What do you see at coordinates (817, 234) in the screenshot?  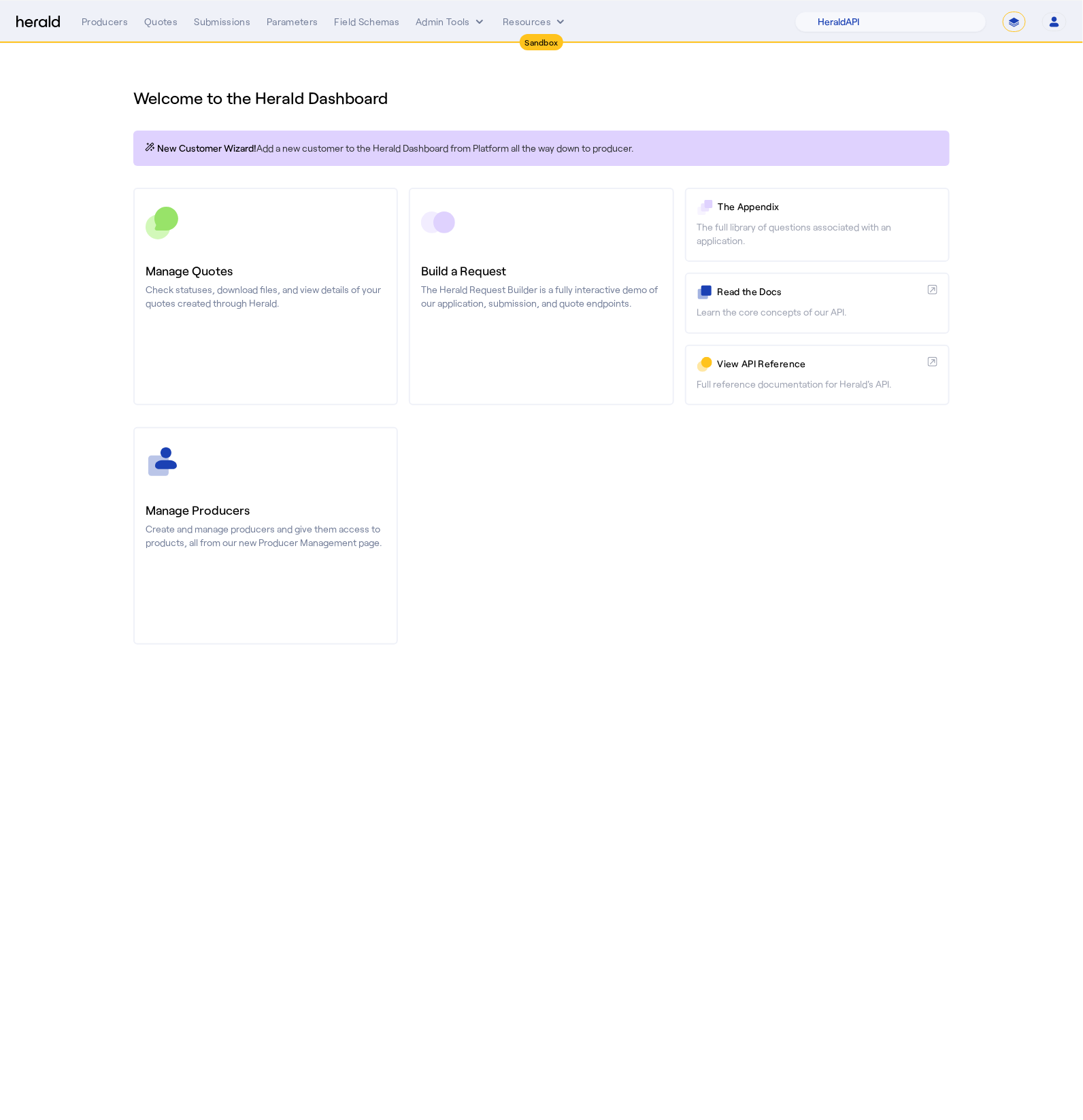 I see `p: The full library of questions associated with an application.` at bounding box center [817, 234].